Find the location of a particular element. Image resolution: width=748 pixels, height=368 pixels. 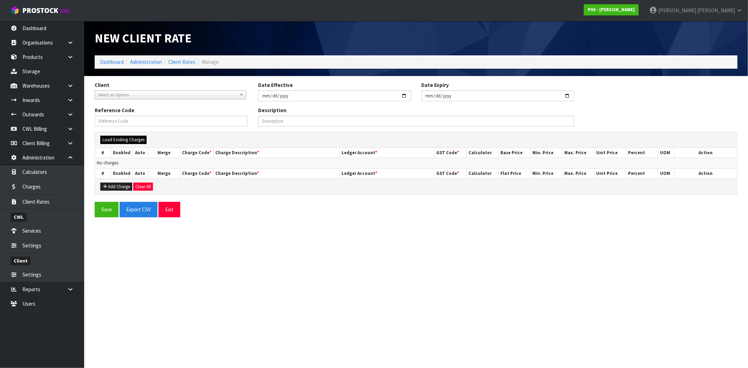

label: Date Effective is located at coordinates (275, 85).